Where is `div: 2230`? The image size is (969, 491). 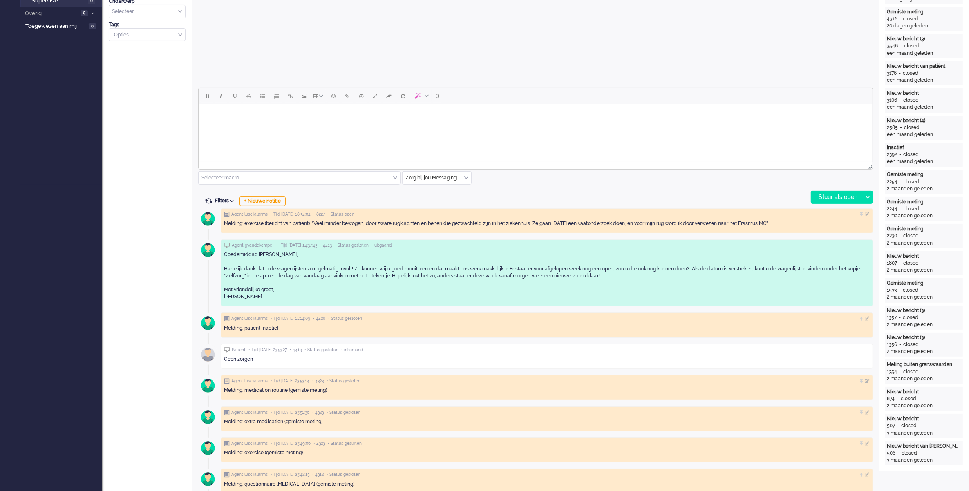 div: 2230 is located at coordinates (892, 236).